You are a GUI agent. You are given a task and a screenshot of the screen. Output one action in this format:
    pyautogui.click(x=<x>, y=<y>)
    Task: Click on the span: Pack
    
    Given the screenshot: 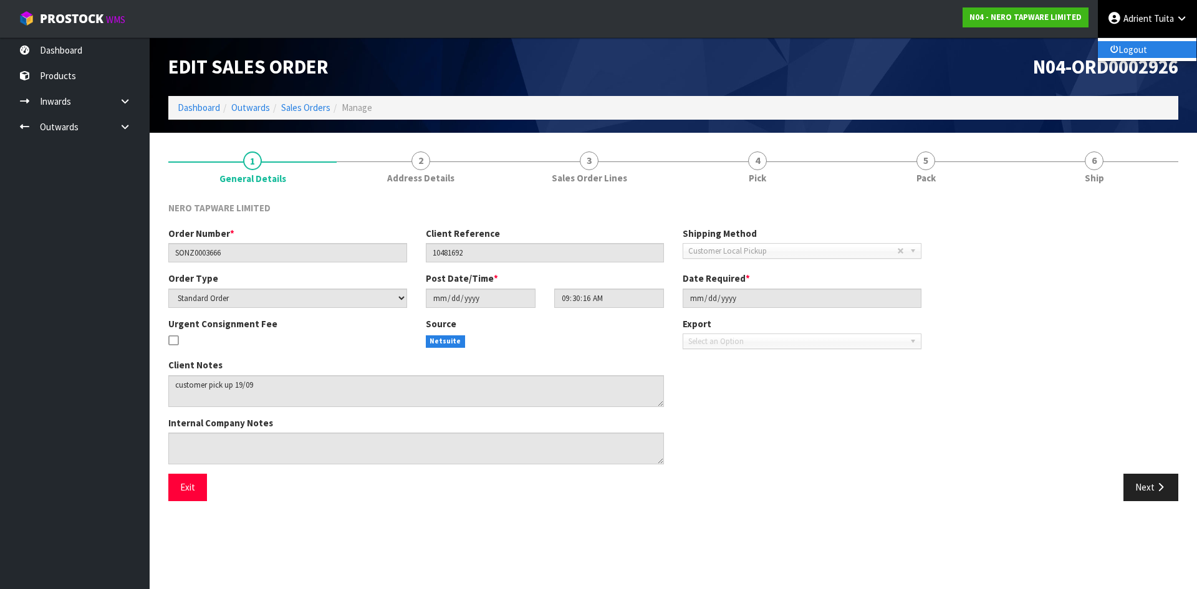 What is the action you would take?
    pyautogui.click(x=926, y=178)
    